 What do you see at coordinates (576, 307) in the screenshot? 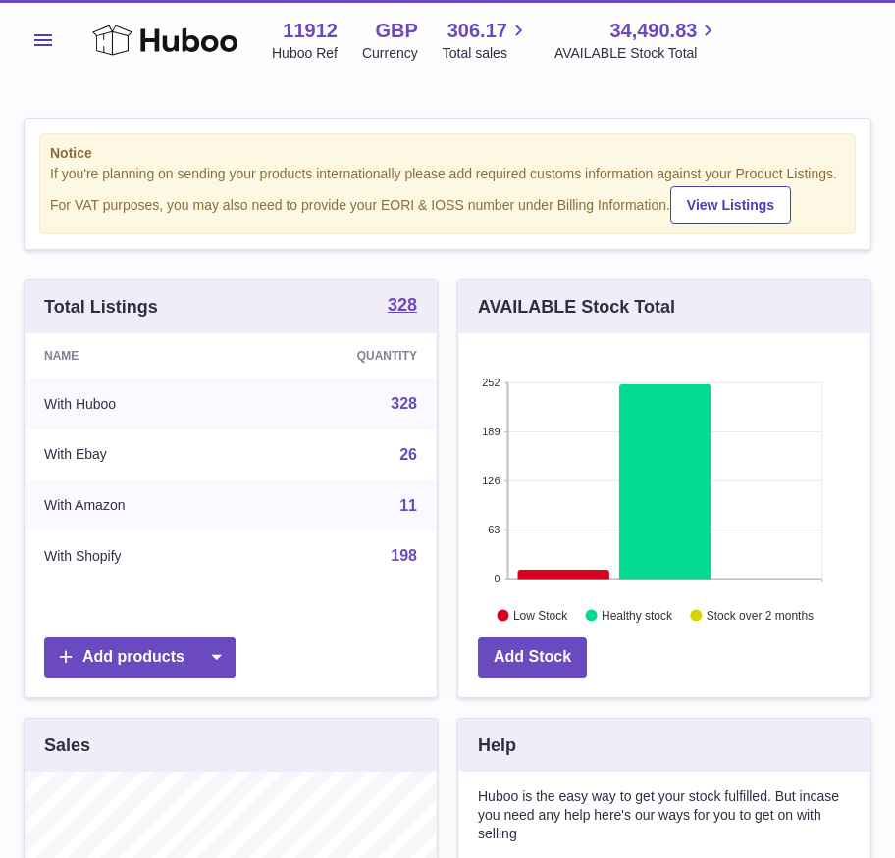
I see `h3: AVAILABLE Stock Total` at bounding box center [576, 307].